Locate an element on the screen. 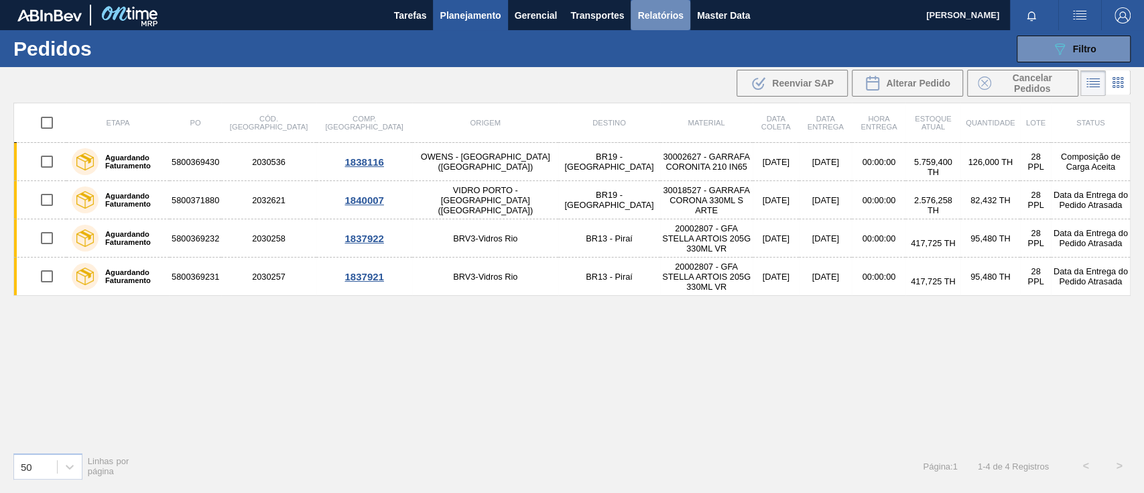 The height and width of the screenshot is (493, 1144). div: 1837922 is located at coordinates (365, 238).